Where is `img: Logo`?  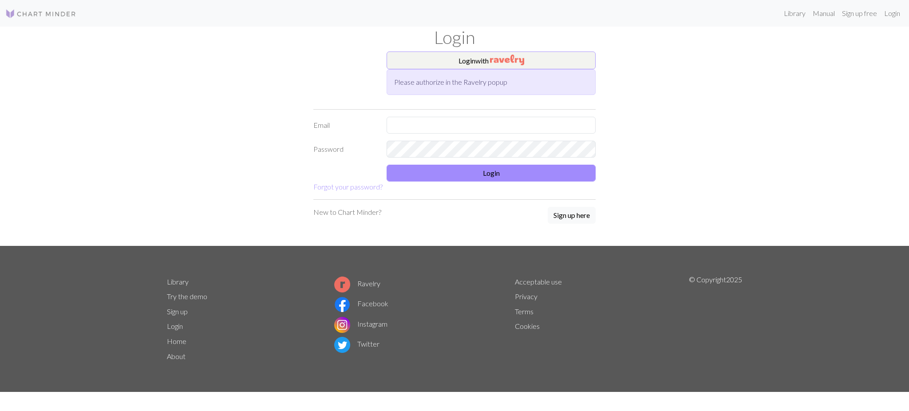
img: Logo is located at coordinates (41, 14).